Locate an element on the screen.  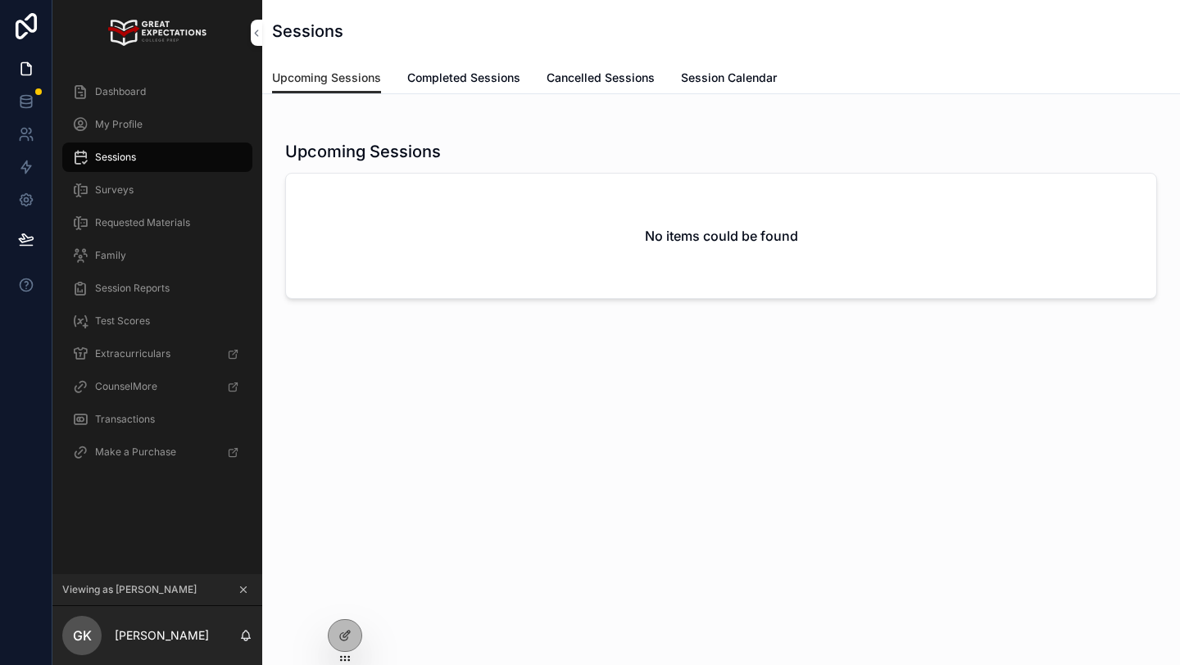
a: Surveys is located at coordinates (157, 190).